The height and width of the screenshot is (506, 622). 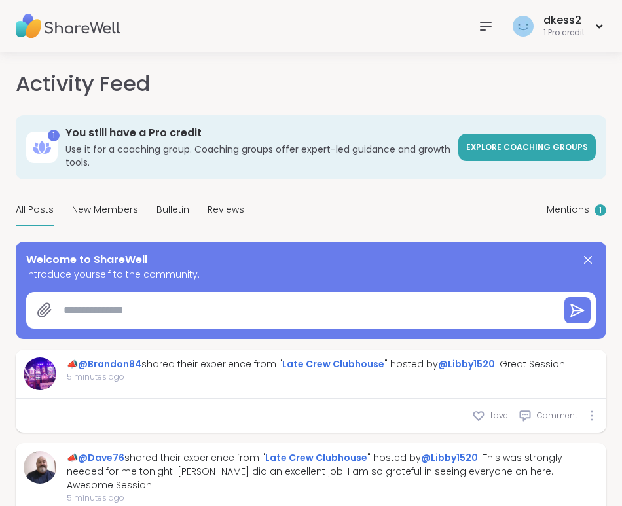 I want to click on a: @Dave76, so click(x=101, y=458).